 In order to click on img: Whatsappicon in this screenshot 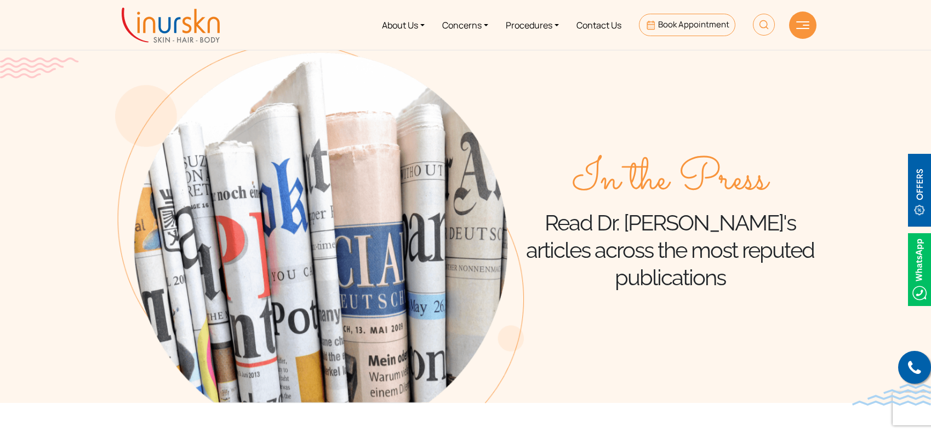, I will do `click(919, 270)`.